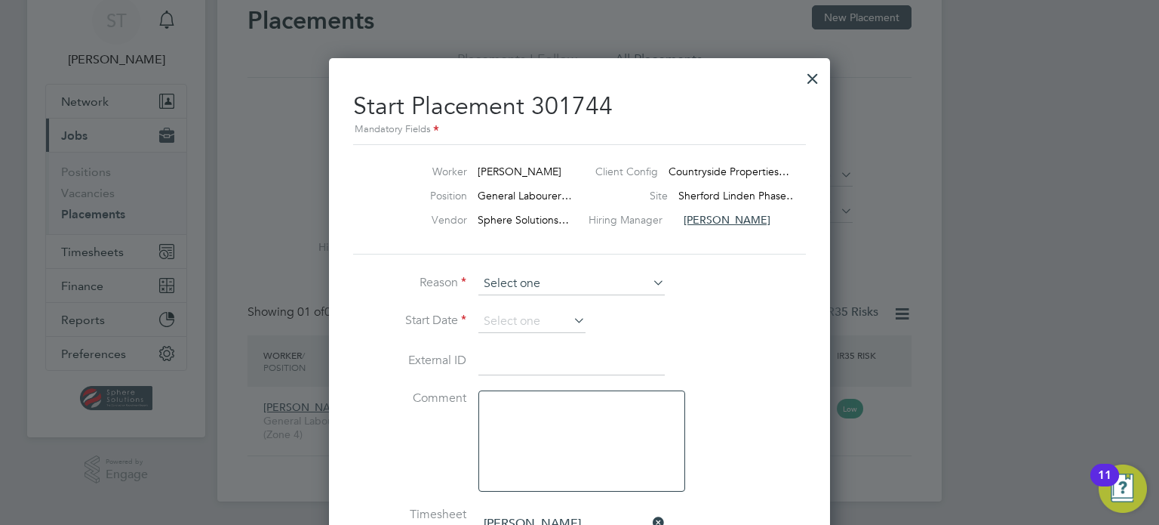 Image resolution: width=1159 pixels, height=525 pixels. What do you see at coordinates (410, 360) in the screenshot?
I see `label: External ID` at bounding box center [410, 360].